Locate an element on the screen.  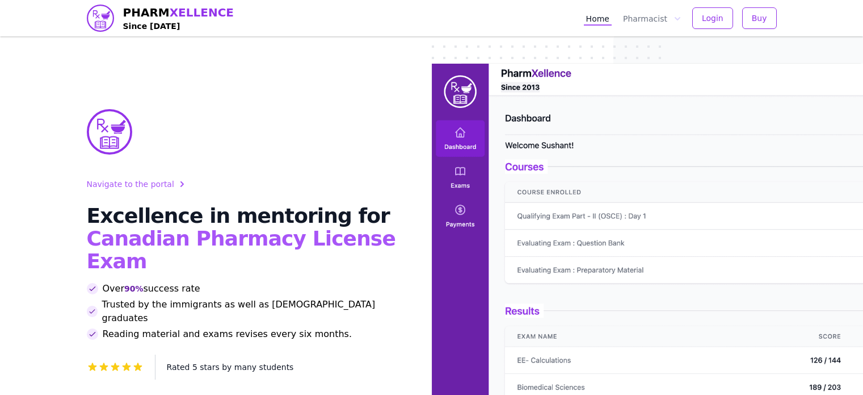
span: Excellence in mentoring for is located at coordinates (238, 215).